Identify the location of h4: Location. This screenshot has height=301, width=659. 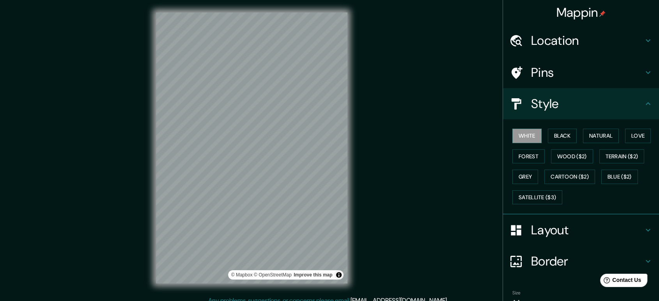
(587, 41).